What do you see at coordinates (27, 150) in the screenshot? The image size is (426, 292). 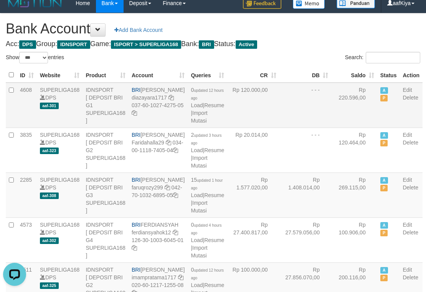 I see `td: 3835` at bounding box center [27, 150].